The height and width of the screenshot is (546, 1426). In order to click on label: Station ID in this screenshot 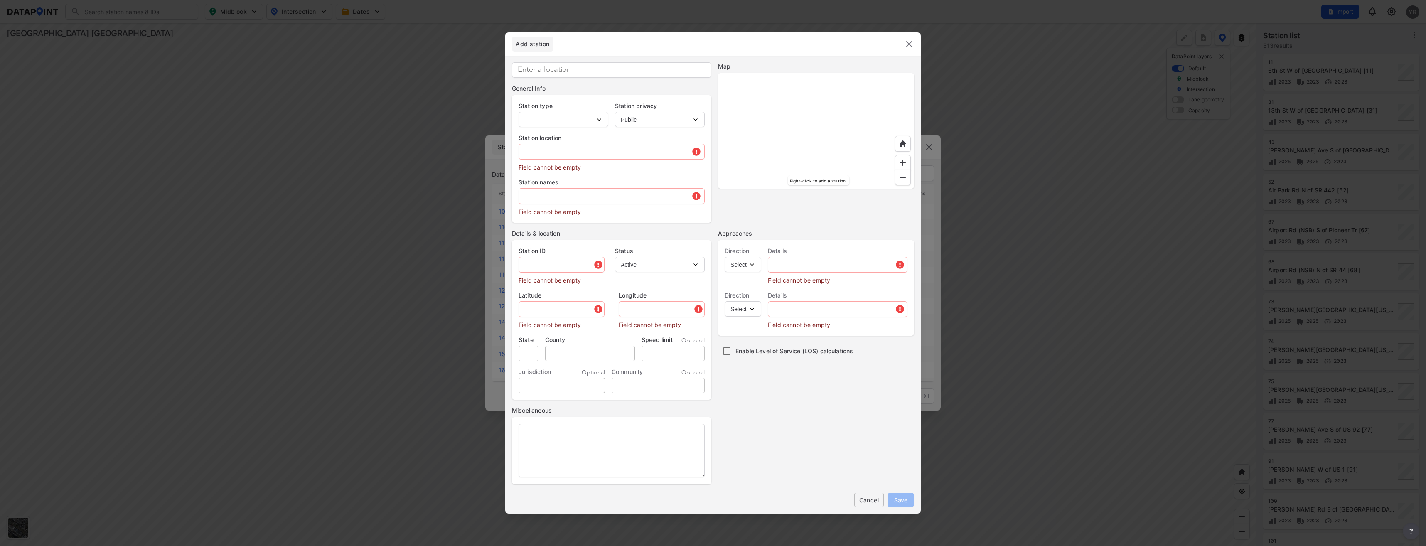, I will do `click(561, 251)`.